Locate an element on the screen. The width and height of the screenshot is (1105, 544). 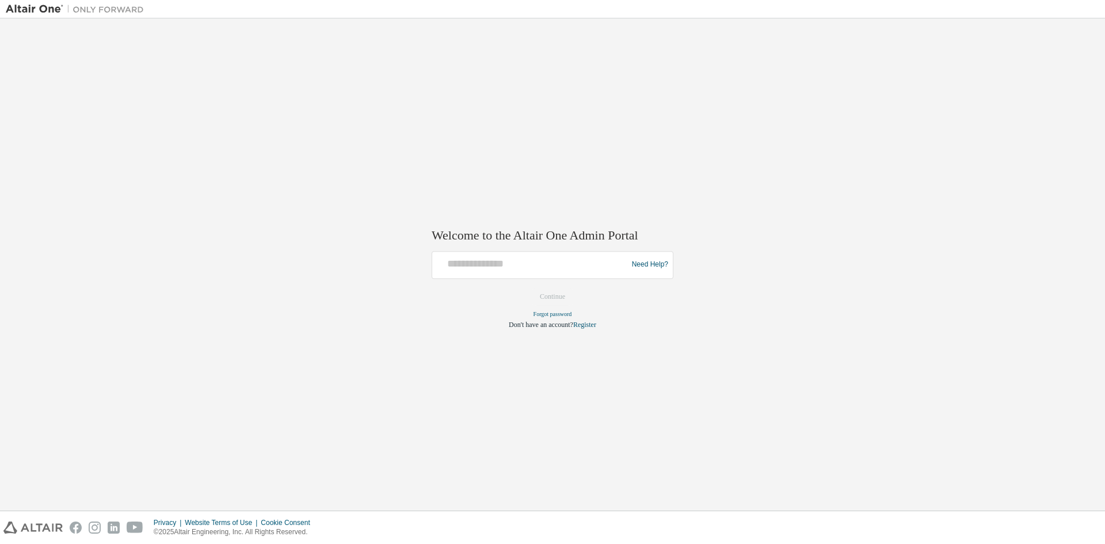
div: Website Terms of Use is located at coordinates (223, 523).